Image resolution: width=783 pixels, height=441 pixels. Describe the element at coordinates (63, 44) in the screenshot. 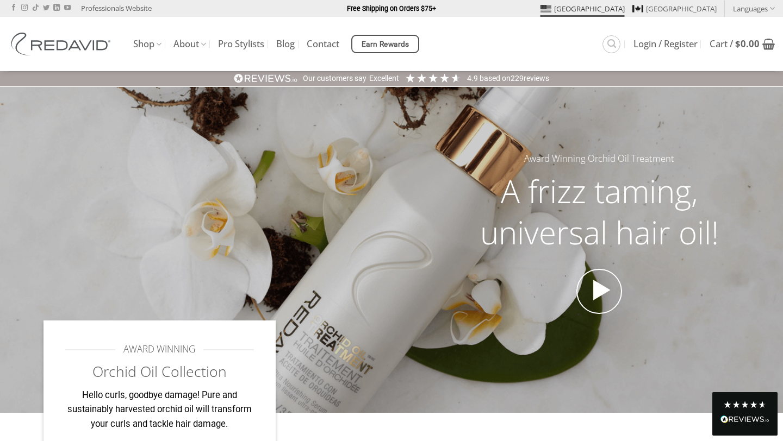

I see `img: REDAVID Salon Products | United States` at that location.